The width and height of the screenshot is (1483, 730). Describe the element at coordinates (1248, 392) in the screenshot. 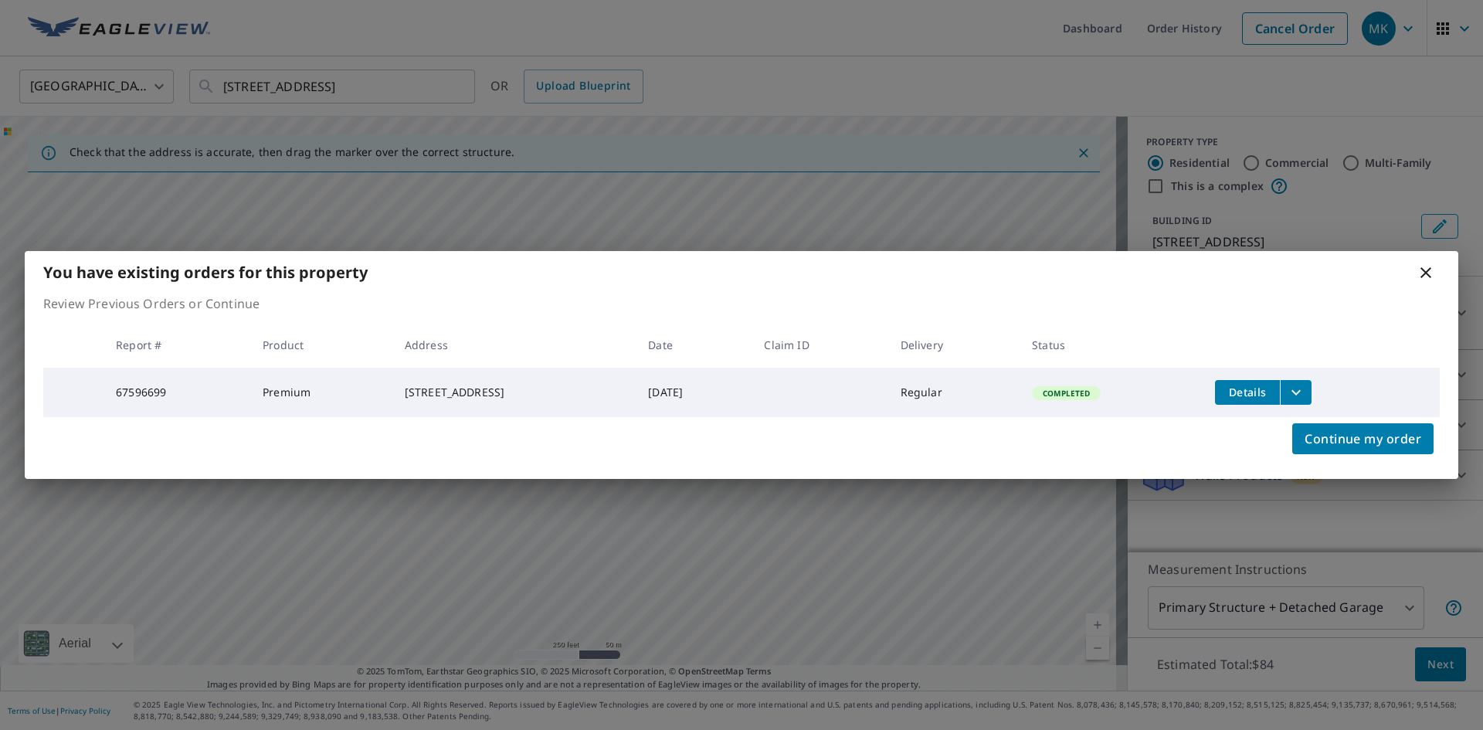

I see `button: detailsBtn-67596699` at that location.